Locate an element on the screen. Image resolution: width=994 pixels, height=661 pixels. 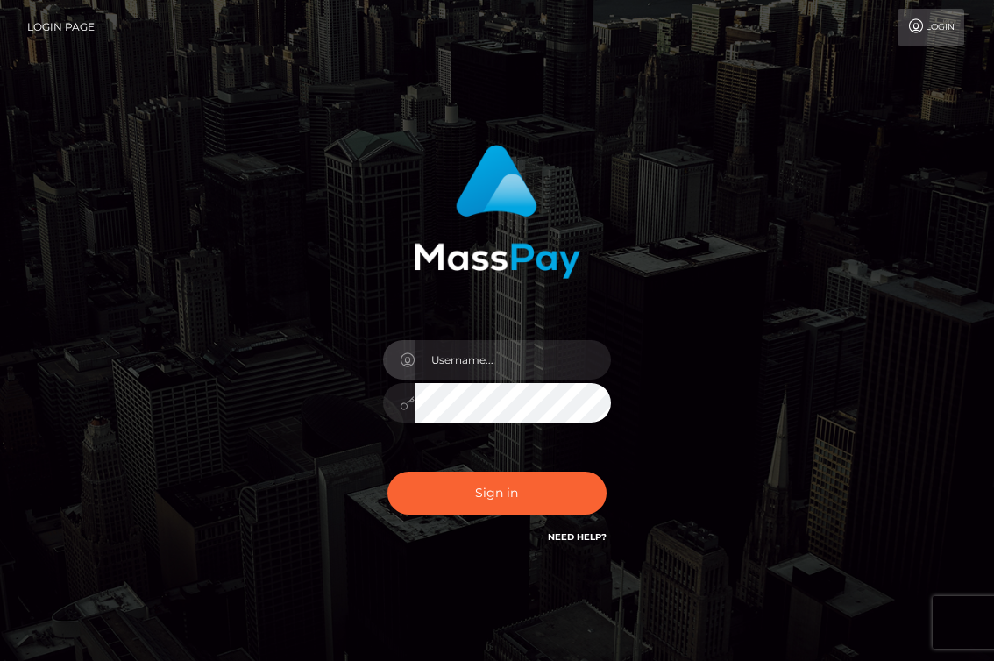
input: Username... is located at coordinates (513, 359).